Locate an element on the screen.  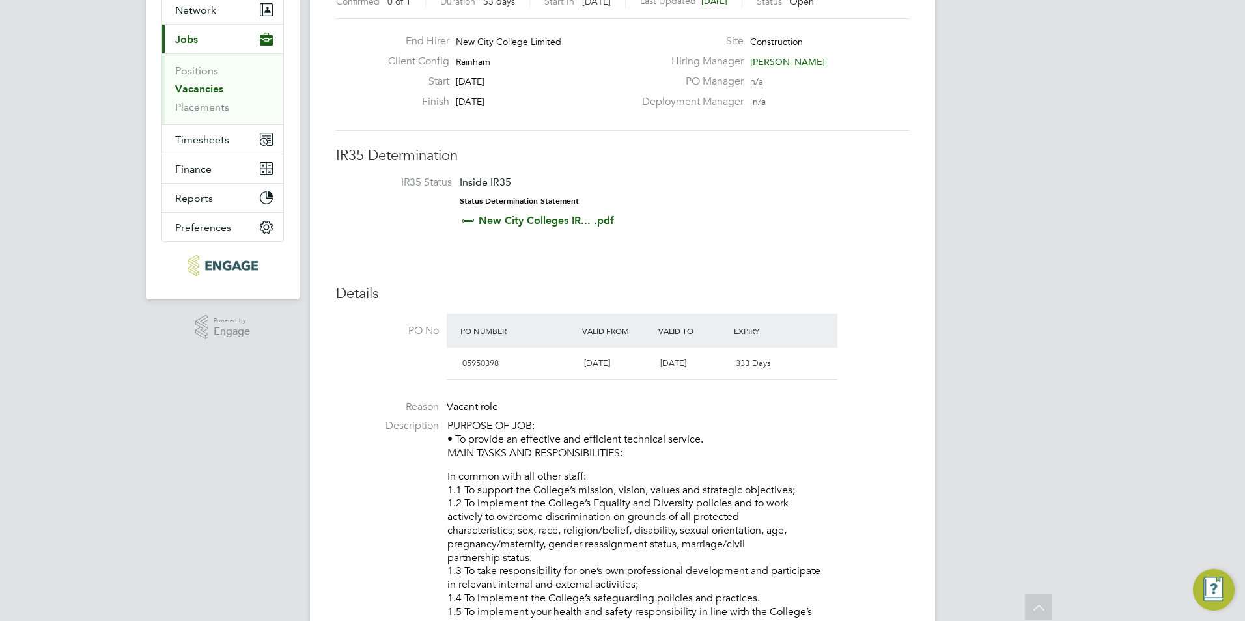
h3: IR35 Determination is located at coordinates (622, 156).